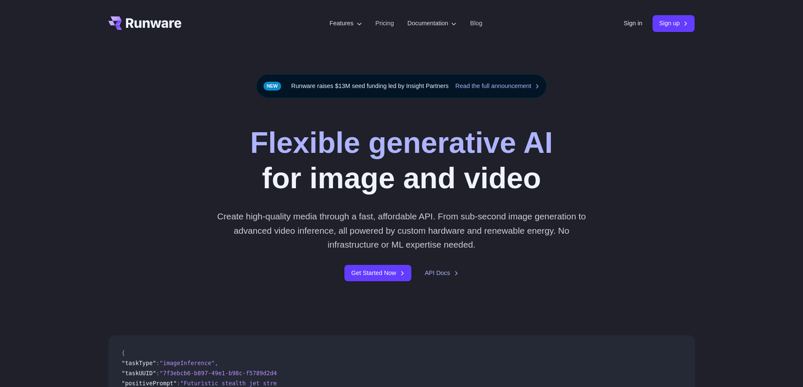 Image resolution: width=803 pixels, height=387 pixels. What do you see at coordinates (476, 23) in the screenshot?
I see `a: Blog` at bounding box center [476, 23].